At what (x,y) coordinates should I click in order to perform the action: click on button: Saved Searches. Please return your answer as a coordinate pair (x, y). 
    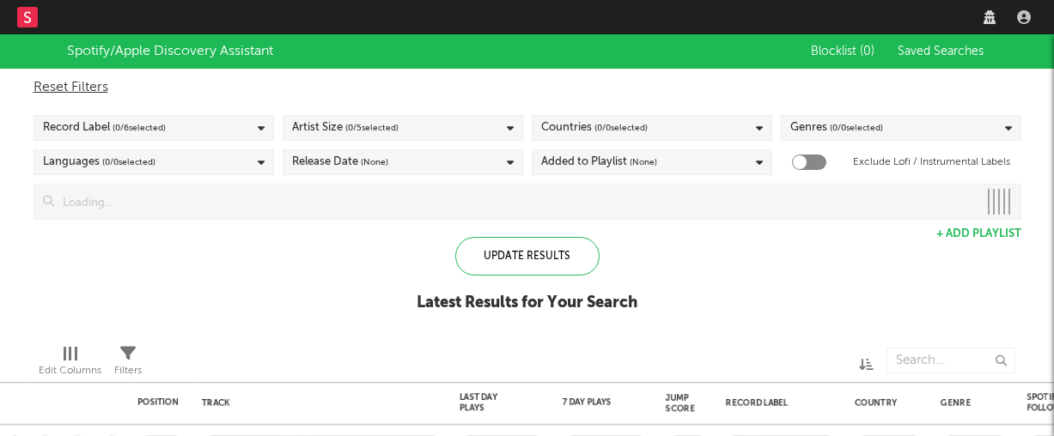
    Looking at the image, I should click on (940, 52).